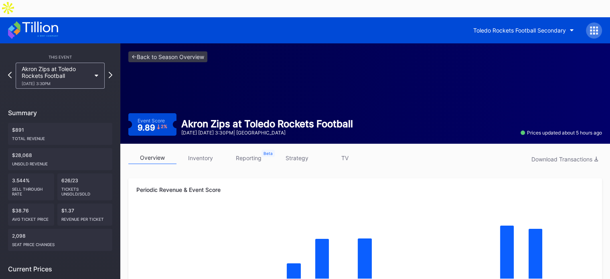  I want to click on button: Toledo Rockets Football Secondary, so click(524, 30).